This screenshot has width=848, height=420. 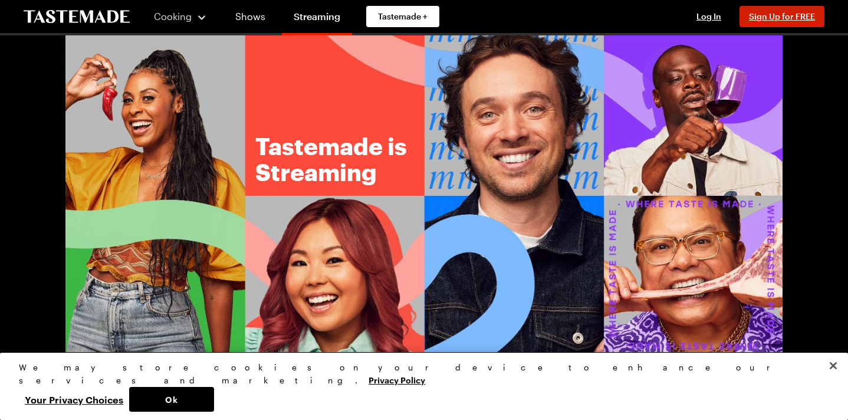 What do you see at coordinates (834, 366) in the screenshot?
I see `button: Close` at bounding box center [834, 366].